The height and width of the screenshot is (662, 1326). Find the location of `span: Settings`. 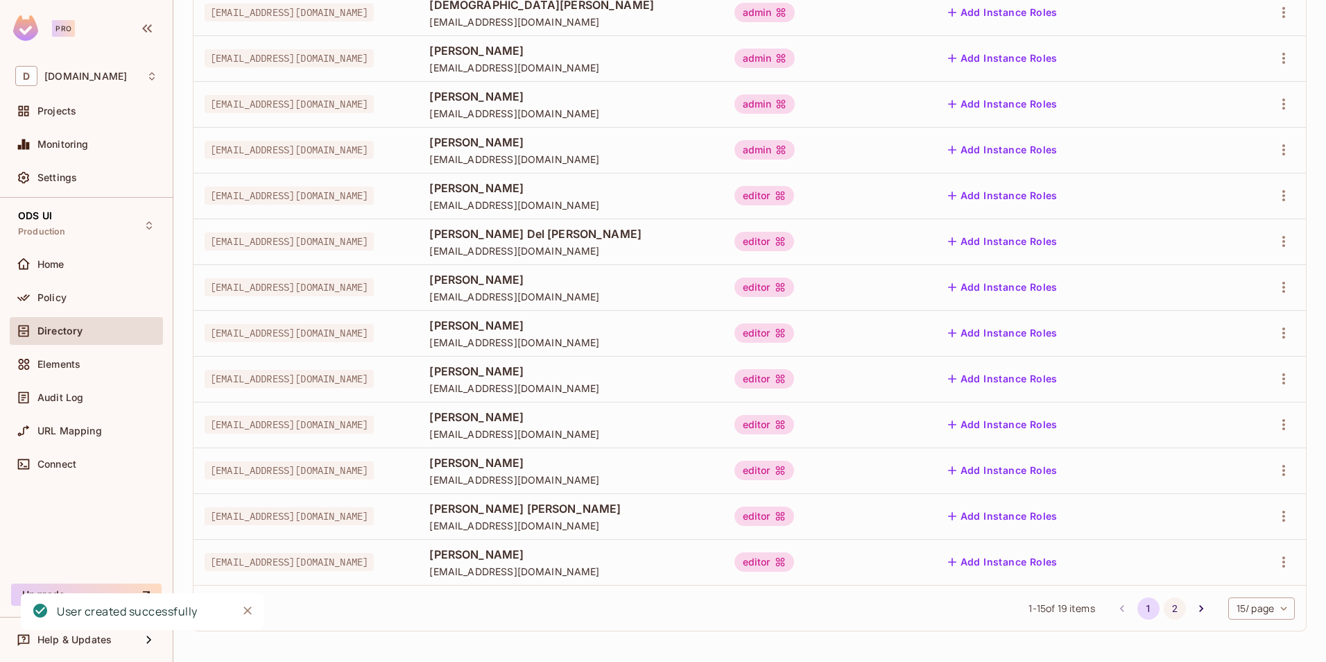

span: Settings is located at coordinates (57, 178).